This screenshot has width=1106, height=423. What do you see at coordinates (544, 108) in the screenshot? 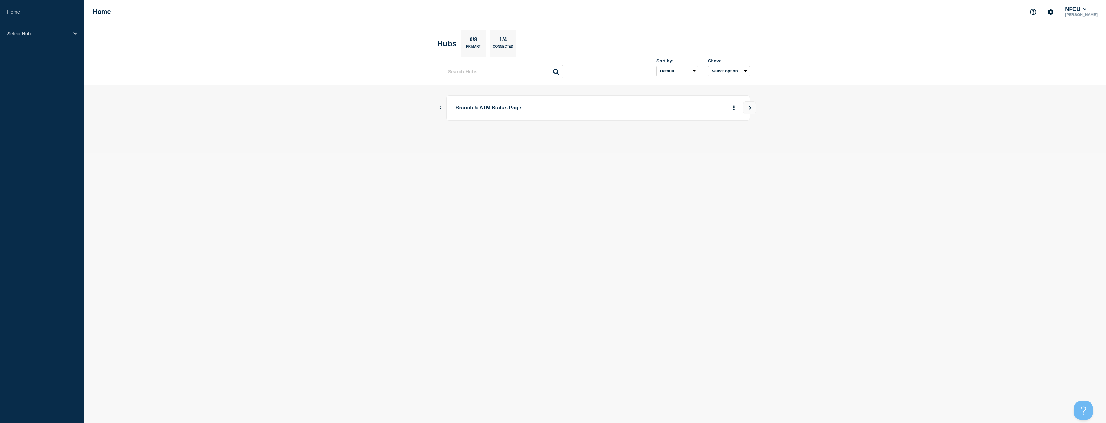
I see `p: Branch & ATM Status Page` at bounding box center [544, 108].